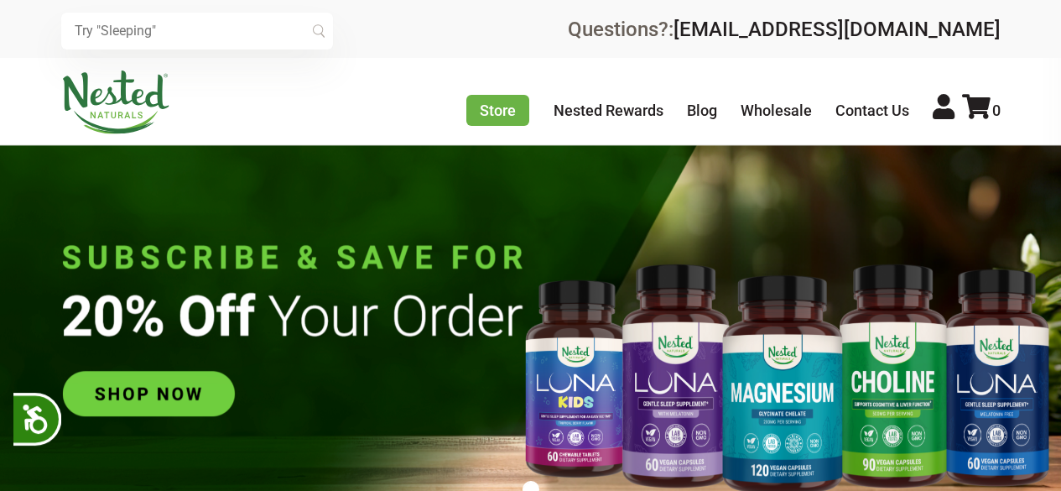 The width and height of the screenshot is (1061, 491). Describe the element at coordinates (776, 110) in the screenshot. I see `a: Wholesale` at that location.